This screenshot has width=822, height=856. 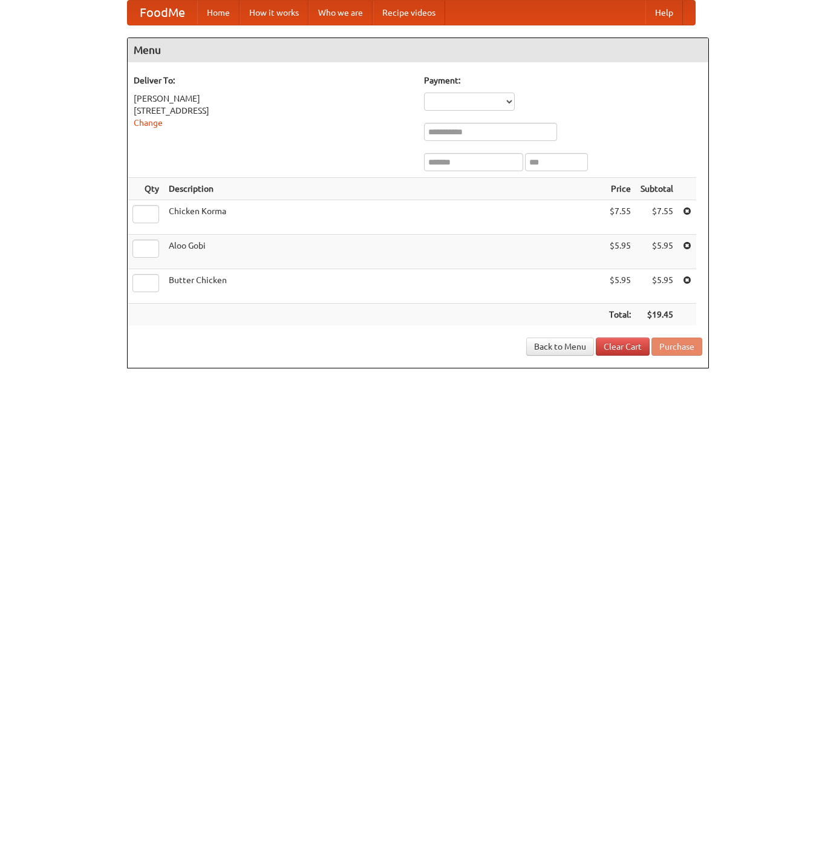 What do you see at coordinates (273, 80) in the screenshot?
I see `h5: Deliver To:` at bounding box center [273, 80].